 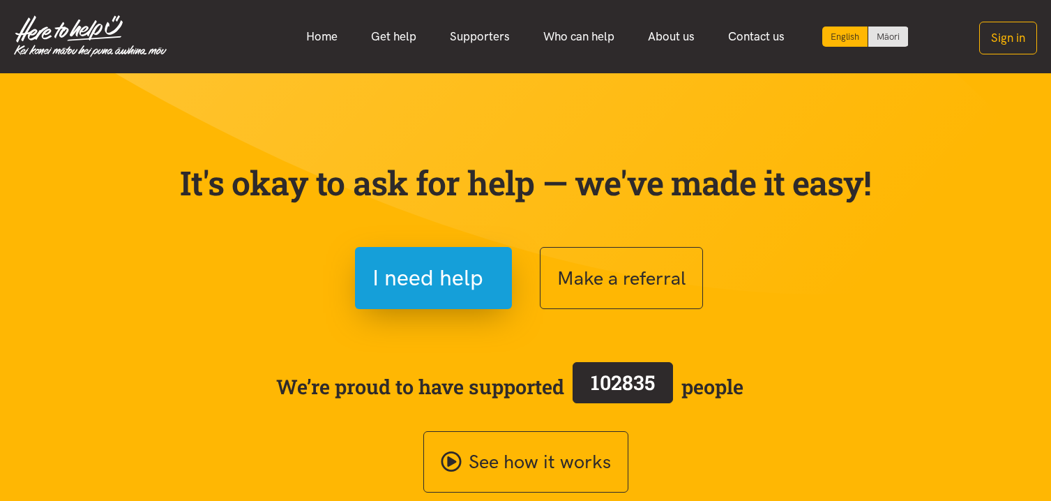 I want to click on a: Switch to Te Reo Māori, so click(x=887, y=36).